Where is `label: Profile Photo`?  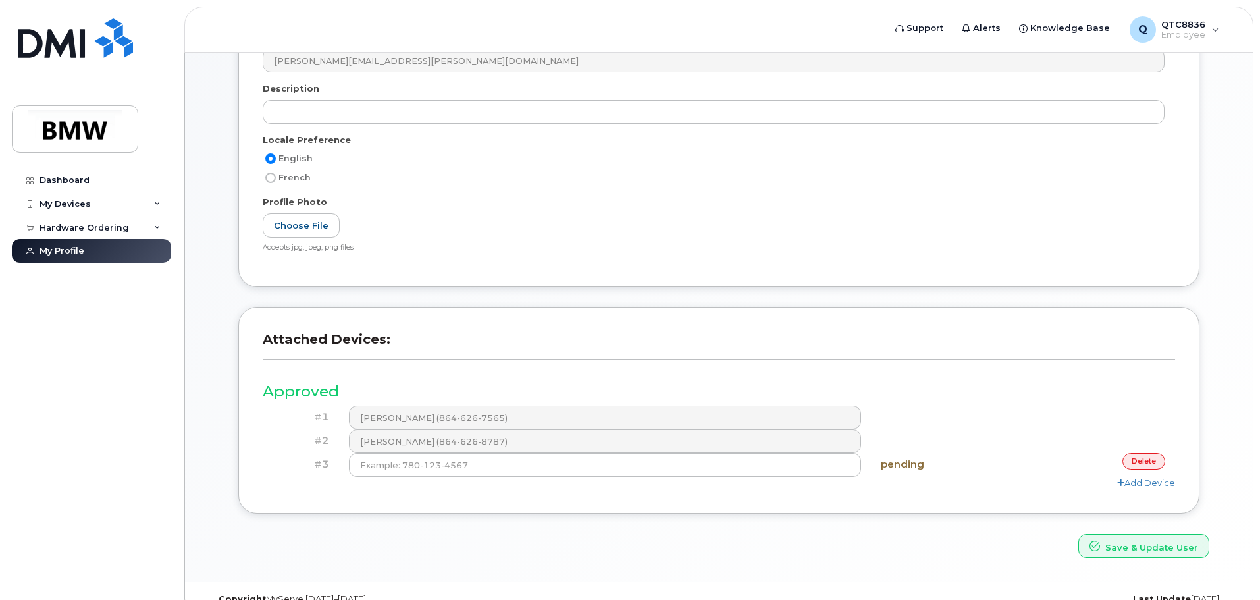 label: Profile Photo is located at coordinates (295, 201).